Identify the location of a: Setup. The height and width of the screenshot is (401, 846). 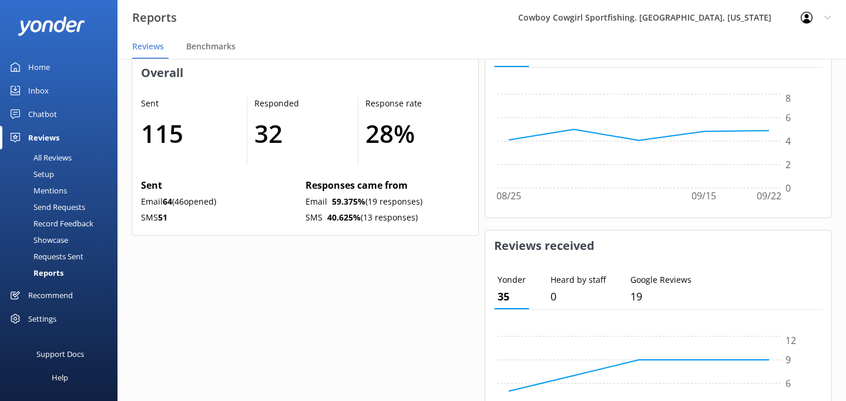
(62, 174).